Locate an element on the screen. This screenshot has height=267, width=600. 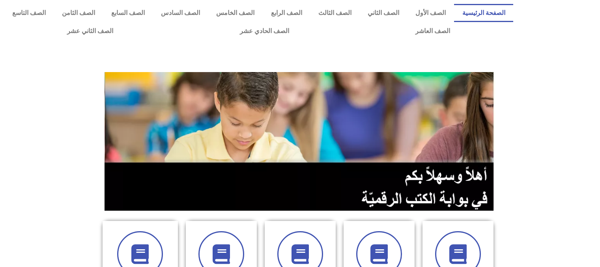
a: الصف الأول is located at coordinates (431, 13).